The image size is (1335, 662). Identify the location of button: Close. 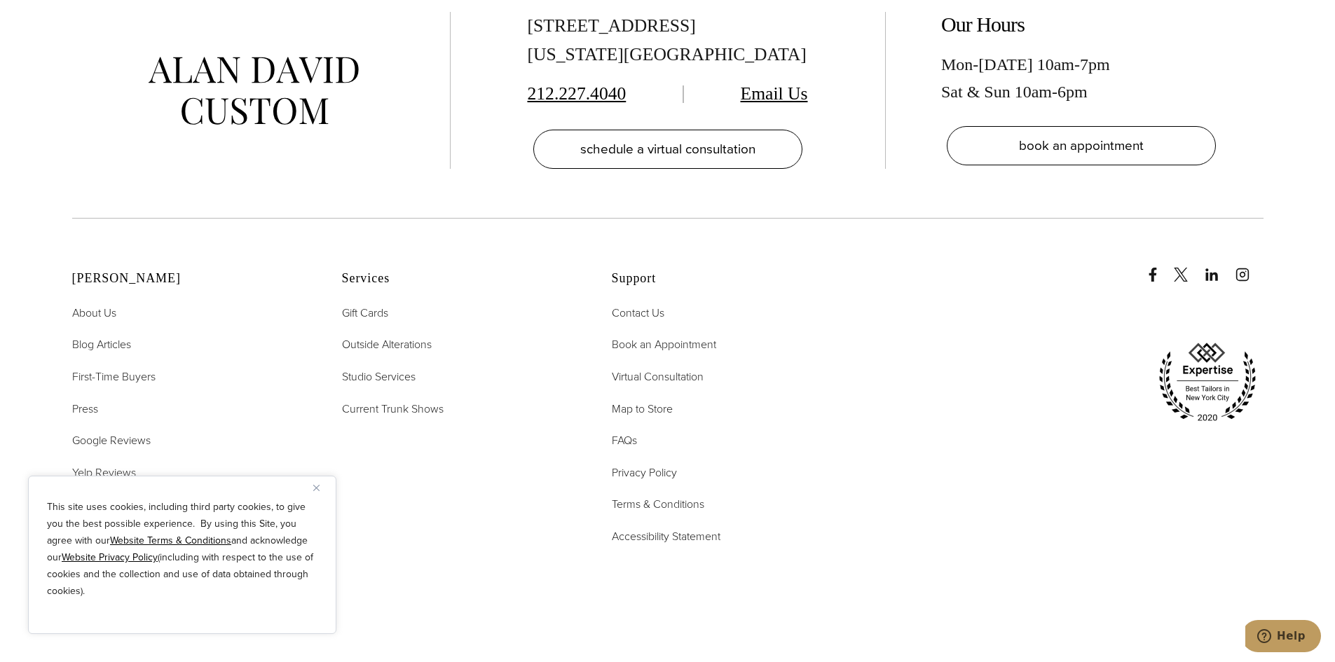
(322, 488).